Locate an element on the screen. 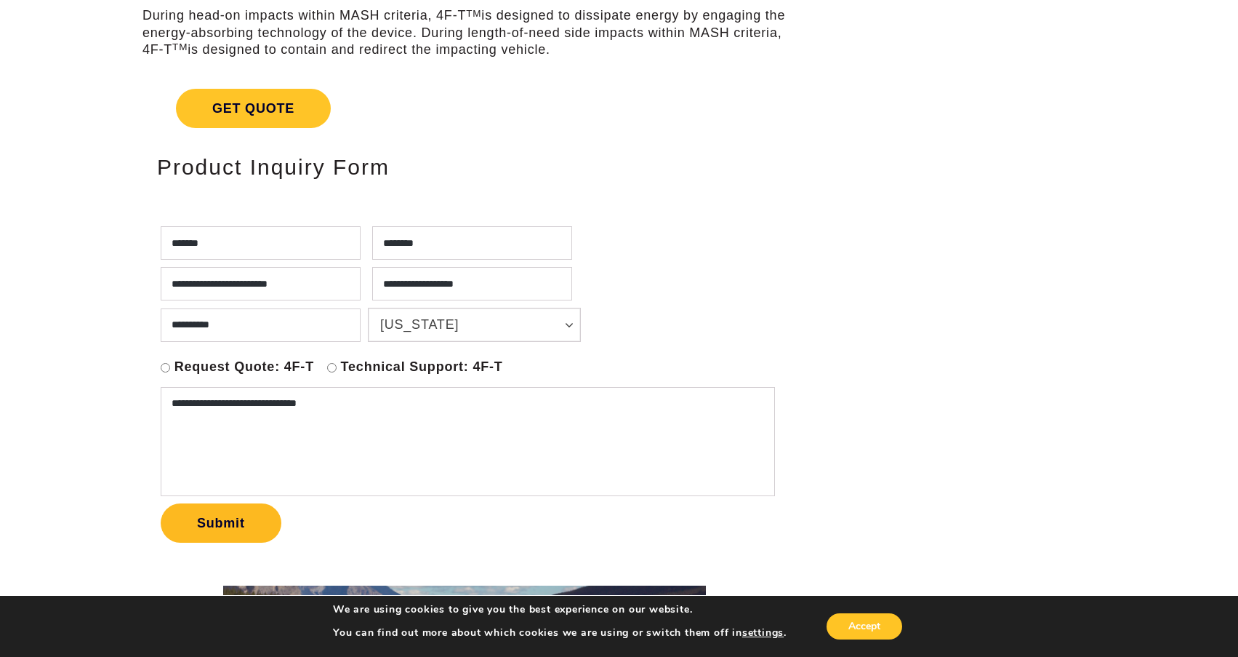 Image resolution: width=1238 pixels, height=657 pixels. label: Technical Support: 4F-T is located at coordinates (422, 366).